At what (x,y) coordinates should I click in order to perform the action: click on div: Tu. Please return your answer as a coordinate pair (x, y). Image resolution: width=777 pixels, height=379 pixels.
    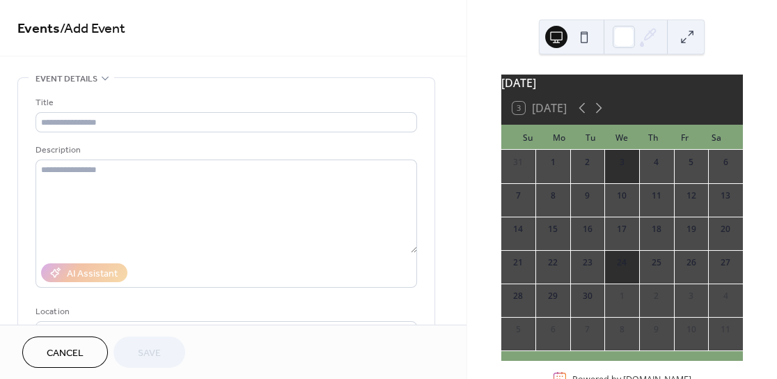
    Looking at the image, I should click on (591, 137).